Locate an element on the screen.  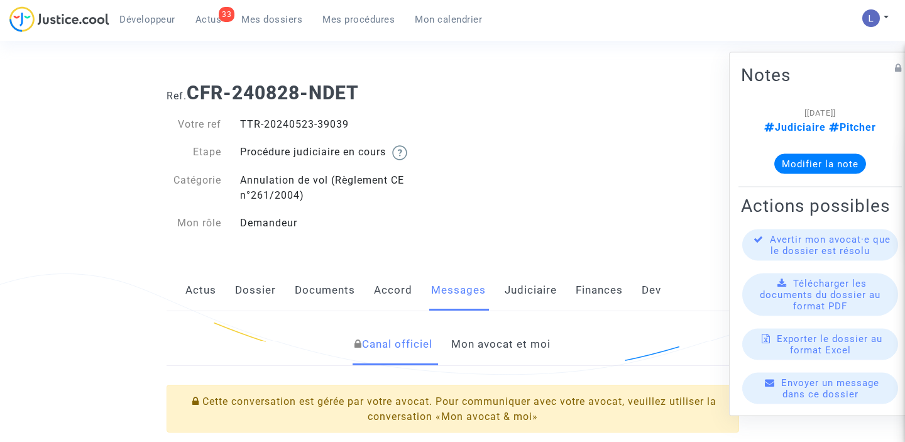
a: Mes procédures is located at coordinates (358, 19).